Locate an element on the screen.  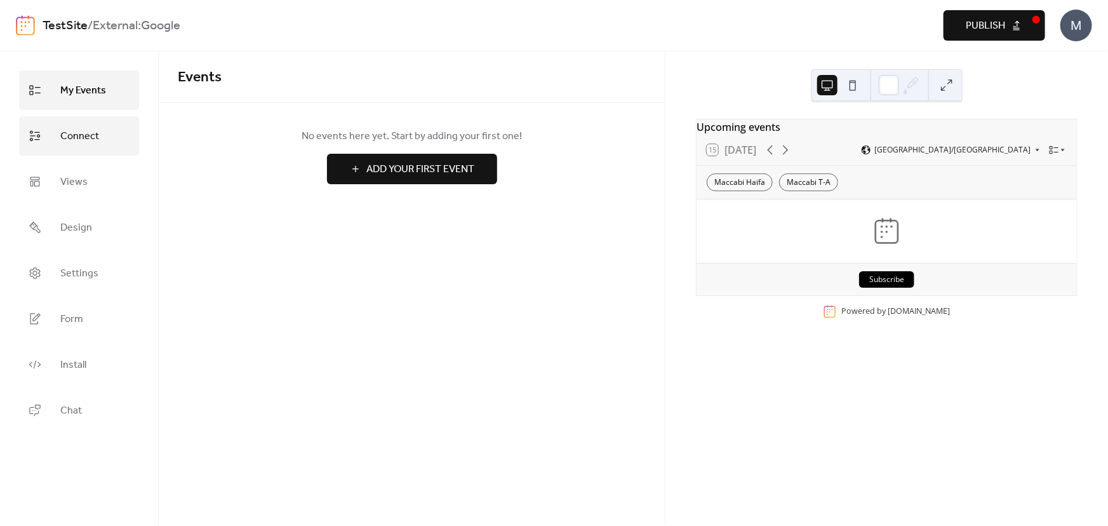
span: Form is located at coordinates (72, 319).